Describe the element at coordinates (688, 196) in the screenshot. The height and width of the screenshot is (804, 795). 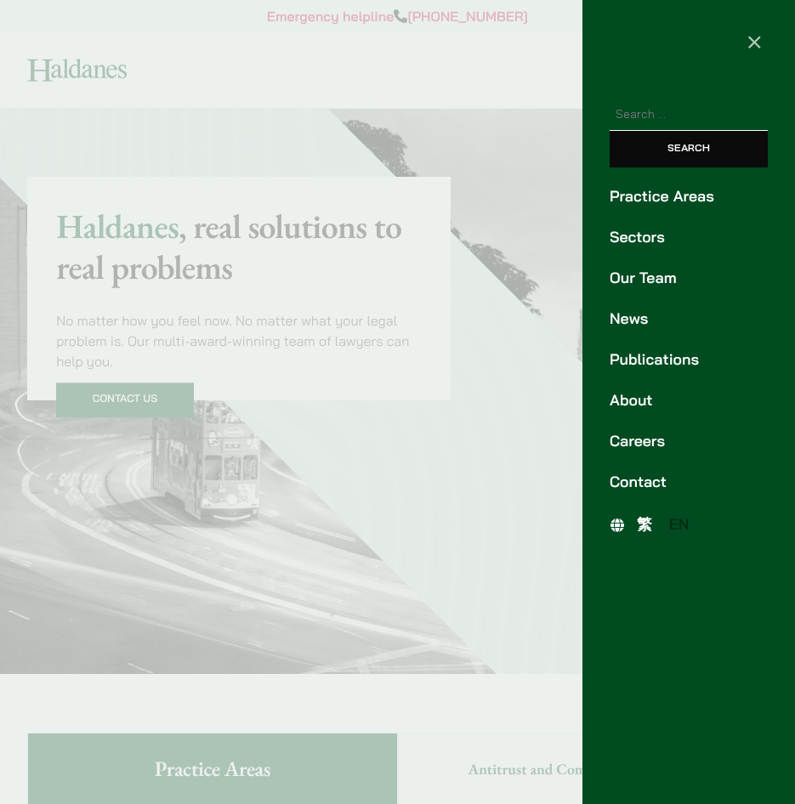
I see `a: Practice Areas` at that location.